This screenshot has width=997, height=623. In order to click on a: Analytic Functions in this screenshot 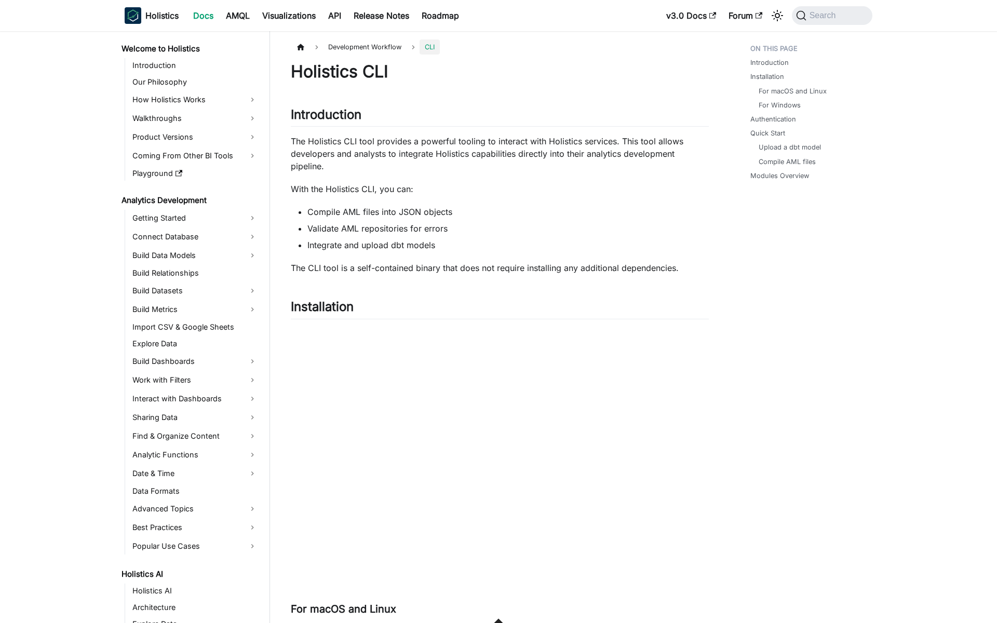, I will do `click(195, 455)`.